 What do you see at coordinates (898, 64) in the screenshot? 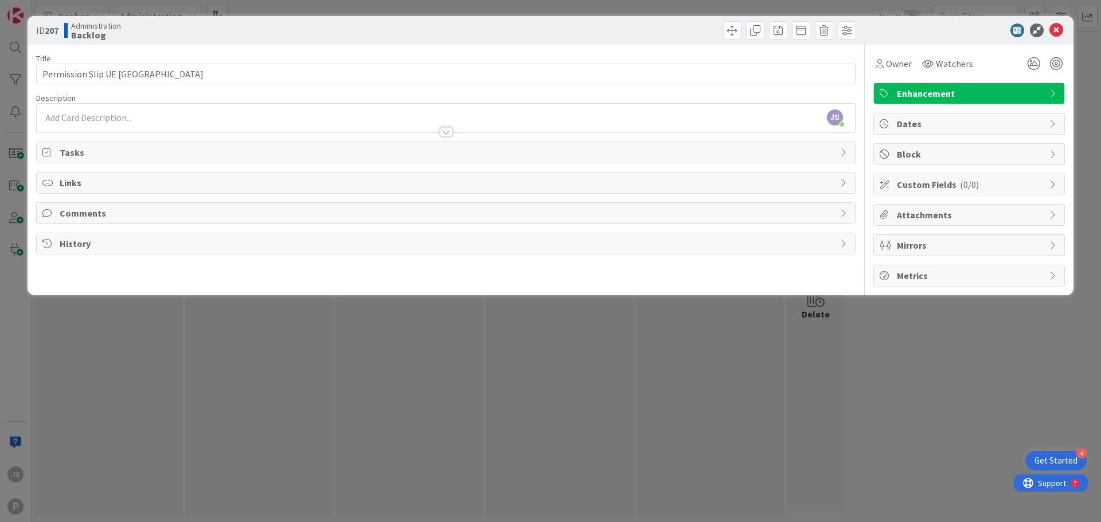
I see `span: Owner` at bounding box center [898, 64].